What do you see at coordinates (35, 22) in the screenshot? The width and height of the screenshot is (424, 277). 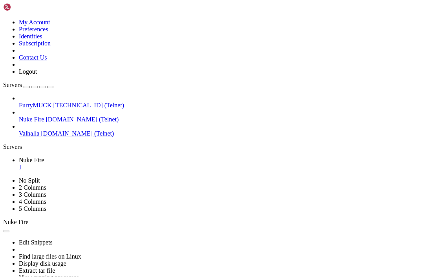 I see `a: My Account` at bounding box center [35, 22].